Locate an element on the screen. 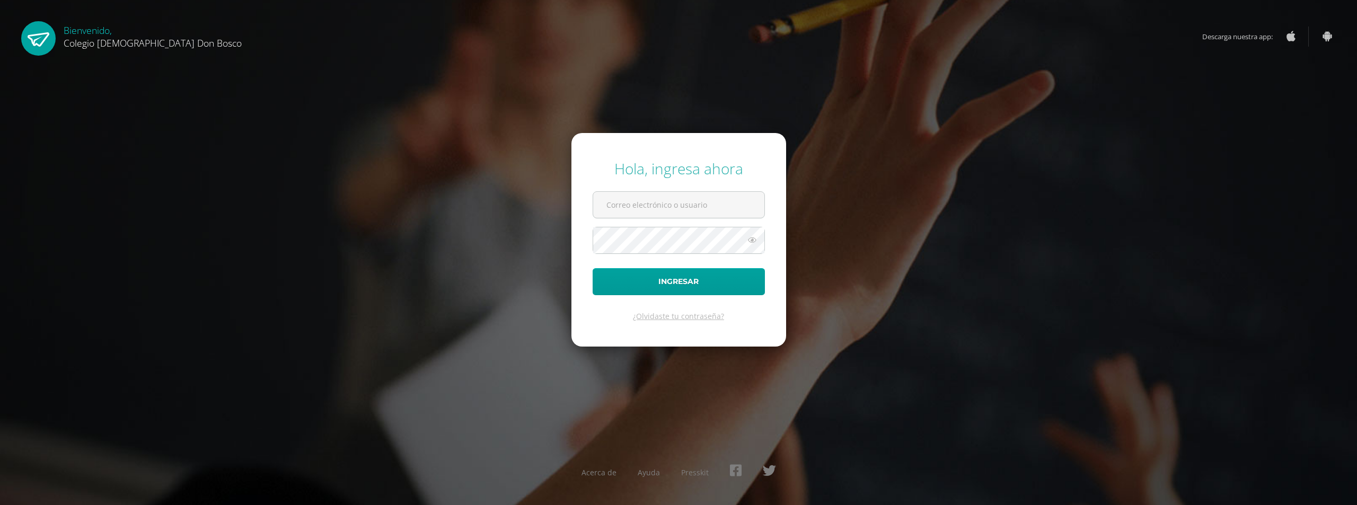 The width and height of the screenshot is (1357, 505). div: Bienvenido, is located at coordinates (153, 35).